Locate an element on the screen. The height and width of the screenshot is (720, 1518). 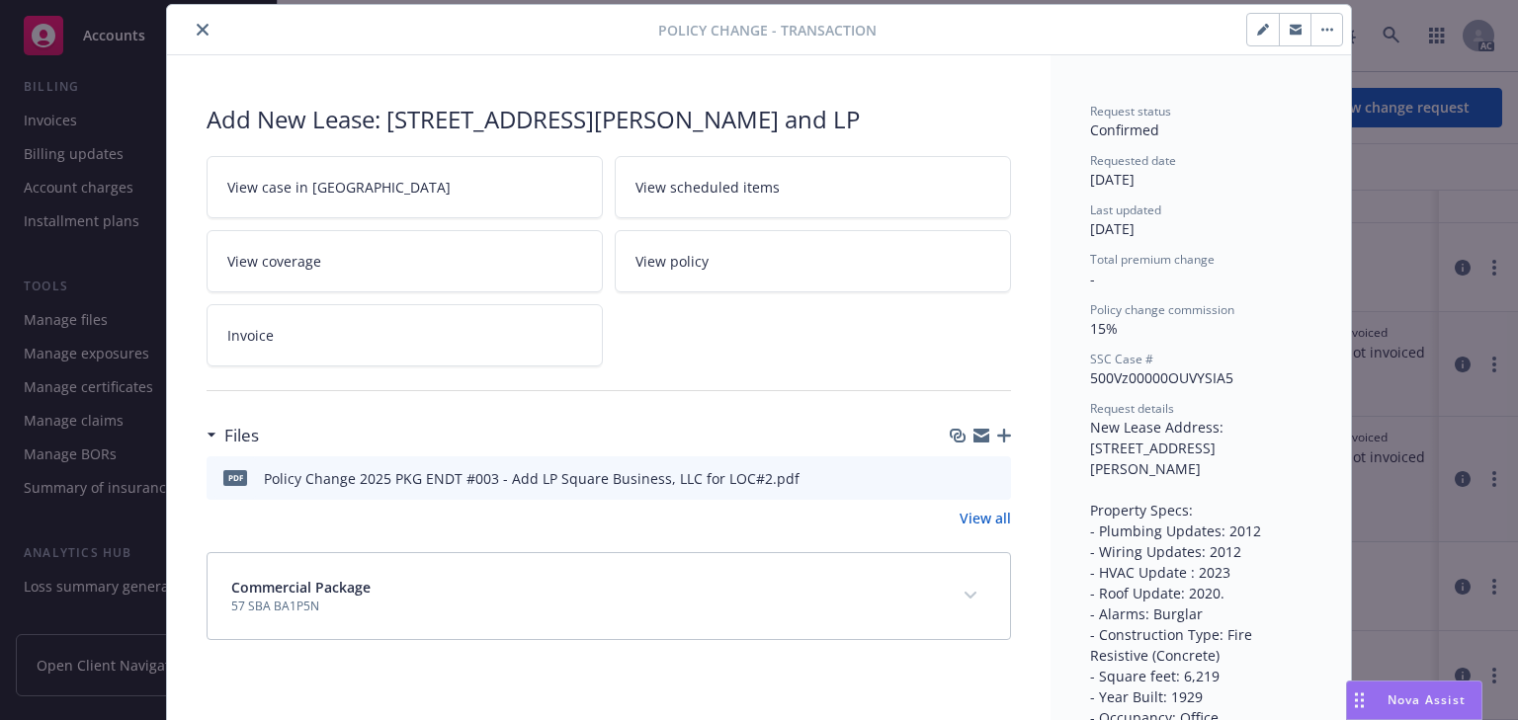
span: SSC Case # is located at coordinates (1122, 359).